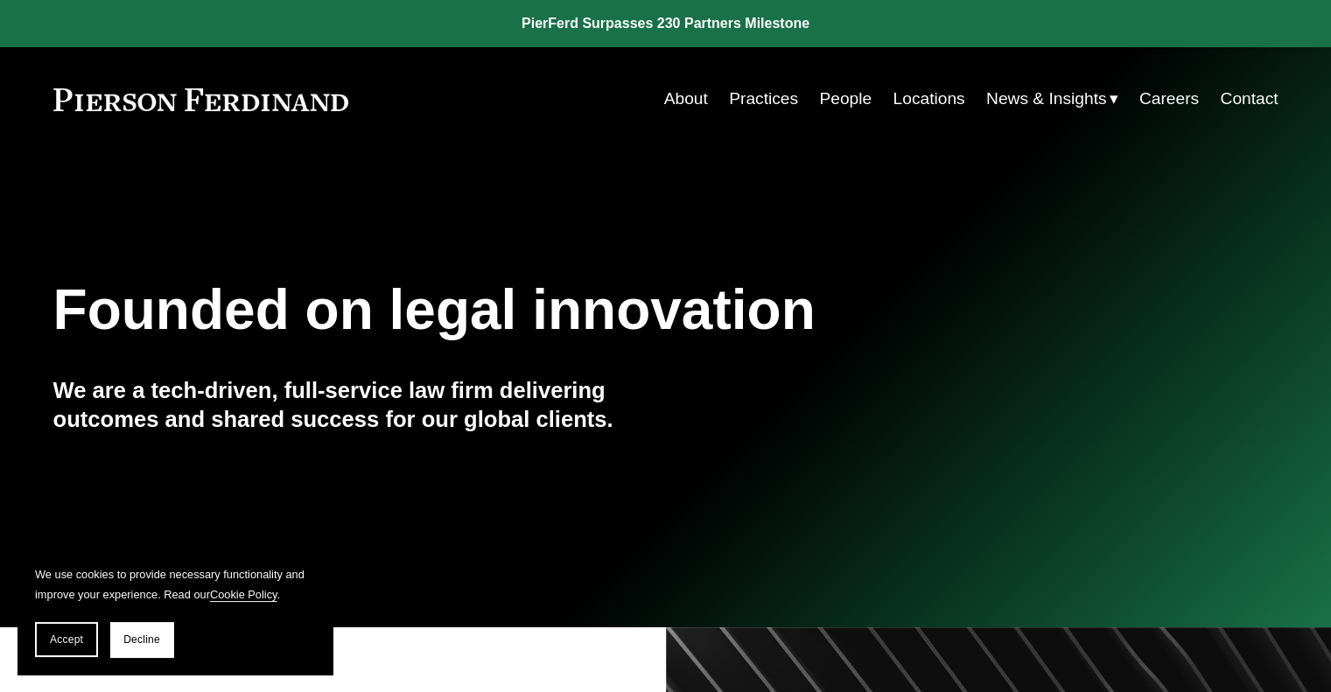  What do you see at coordinates (928, 99) in the screenshot?
I see `a: Locations` at bounding box center [928, 99].